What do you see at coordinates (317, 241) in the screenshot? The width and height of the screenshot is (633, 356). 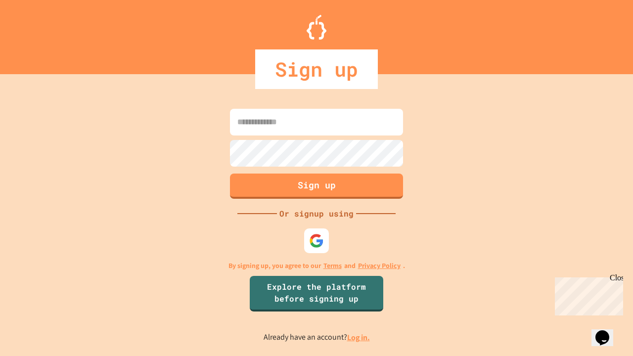 I see `img: google-icon.svg` at bounding box center [317, 241].